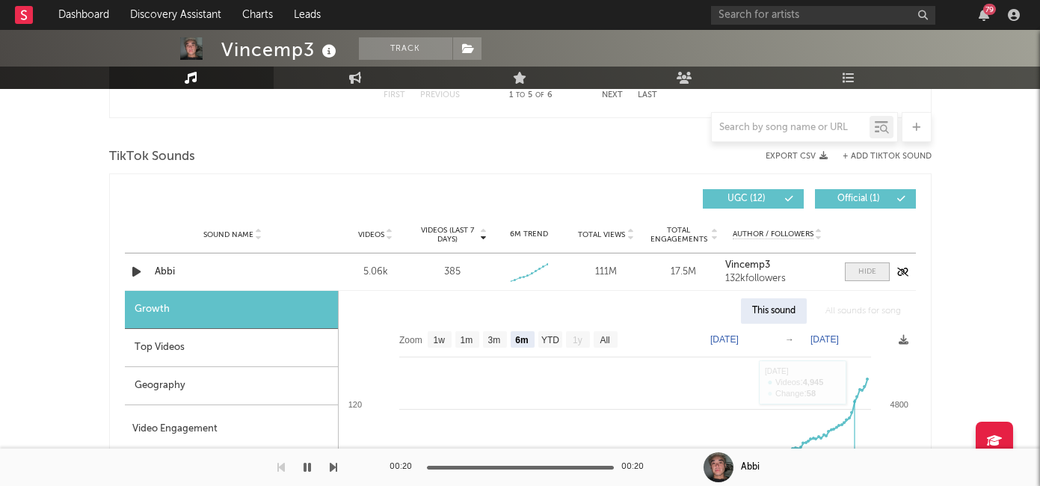 The height and width of the screenshot is (486, 1040). What do you see at coordinates (531, 96) in the screenshot?
I see `div: 1 5 6` at bounding box center [531, 96].